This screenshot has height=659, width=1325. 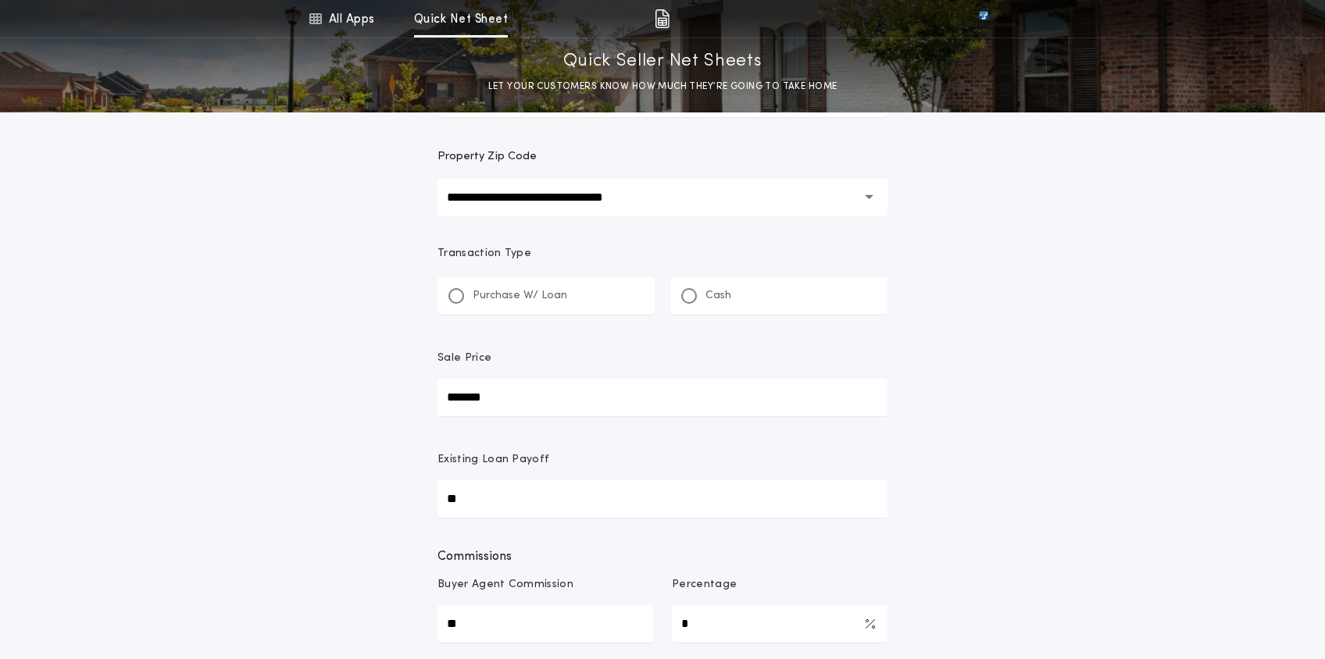 What do you see at coordinates (464, 359) in the screenshot?
I see `p: Sale Price` at bounding box center [464, 359].